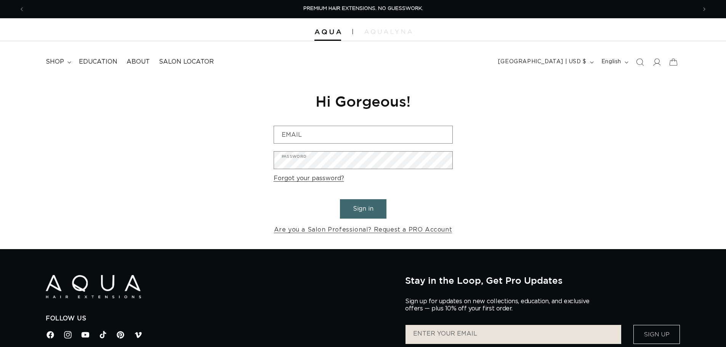 The image size is (726, 347). Describe the element at coordinates (22, 9) in the screenshot. I see `button: Previous announcement` at that location.